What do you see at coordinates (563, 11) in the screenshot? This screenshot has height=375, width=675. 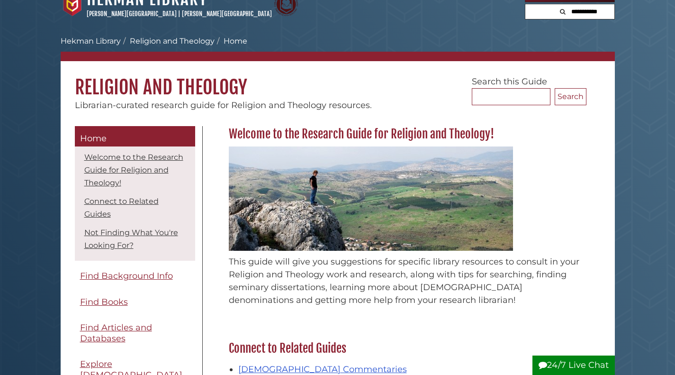 I see `i: Search` at bounding box center [563, 11].